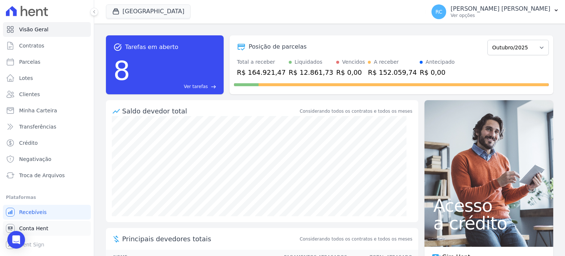 The image size is (565, 256). Describe the element at coordinates (47, 197) in the screenshot. I see `div: Plataformas` at that location.